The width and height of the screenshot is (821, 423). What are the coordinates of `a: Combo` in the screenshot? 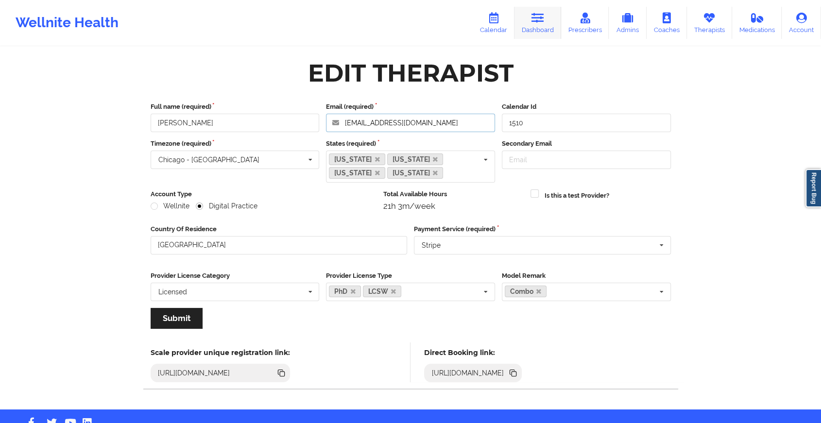 It's located at (526, 292).